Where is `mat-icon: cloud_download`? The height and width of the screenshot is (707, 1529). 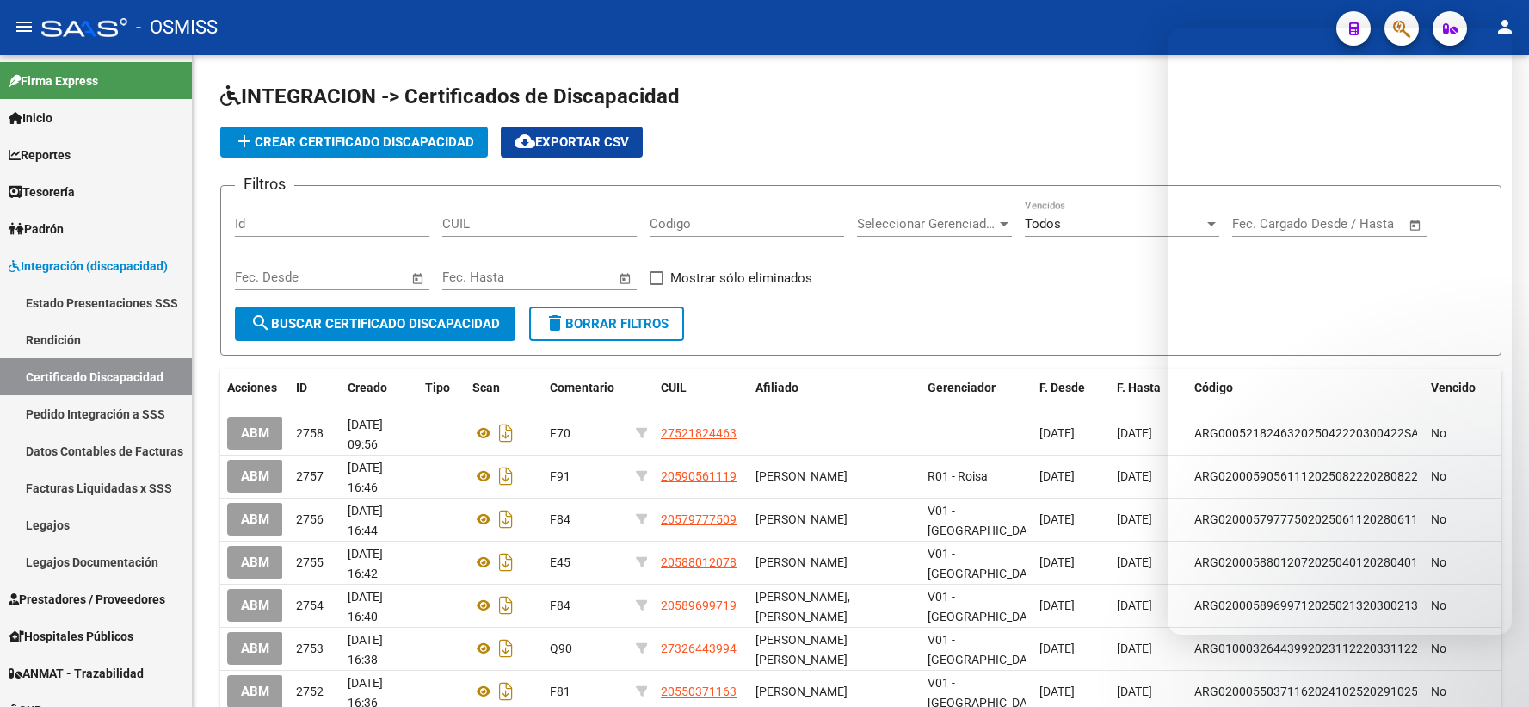 mat-icon: cloud_download is located at coordinates (525, 141).